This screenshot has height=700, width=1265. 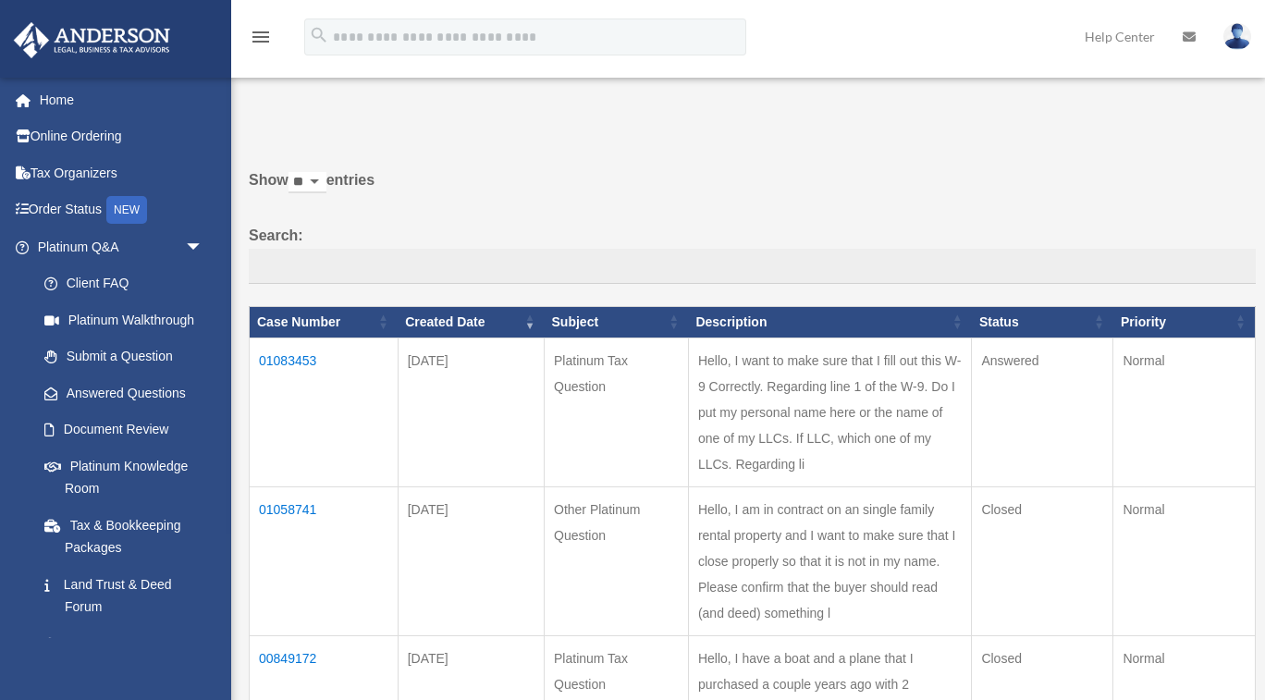 What do you see at coordinates (829, 322) in the screenshot?
I see `th: Description: activate to sort column ascending` at bounding box center [829, 322].